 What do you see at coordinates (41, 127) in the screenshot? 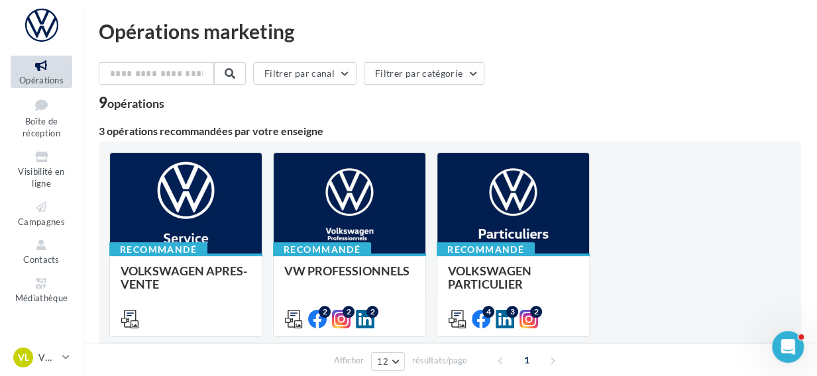
I see `span: Boîte de réception` at bounding box center [41, 127].